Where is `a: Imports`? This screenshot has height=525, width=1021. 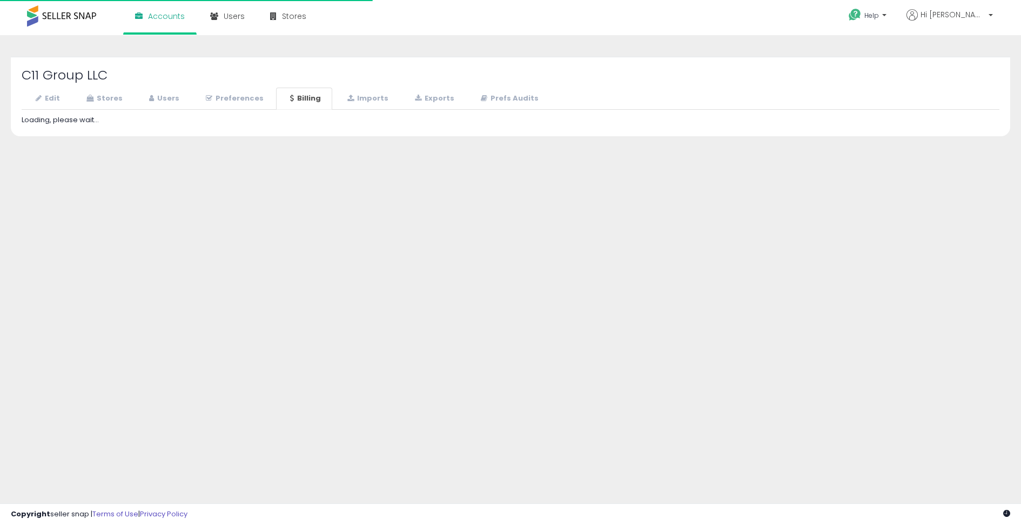 a: Imports is located at coordinates (366, 98).